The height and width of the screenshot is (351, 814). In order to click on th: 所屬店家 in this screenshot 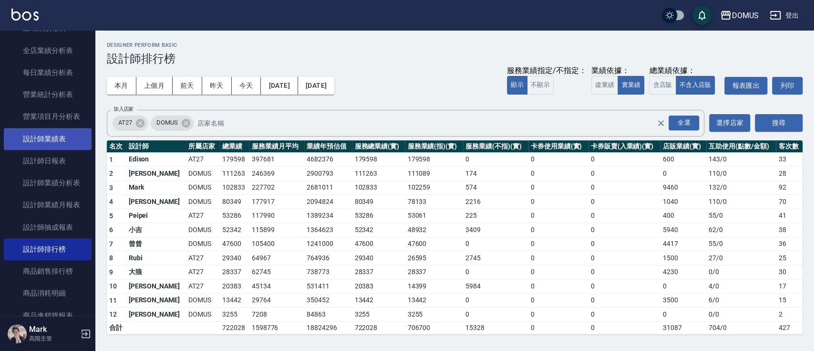, I will do `click(203, 146)`.